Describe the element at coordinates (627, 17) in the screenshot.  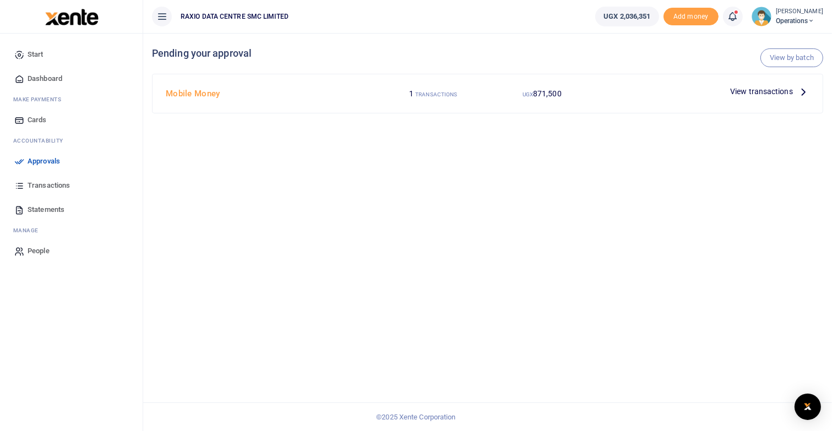
I see `span: UGX 2,036,351` at that location.